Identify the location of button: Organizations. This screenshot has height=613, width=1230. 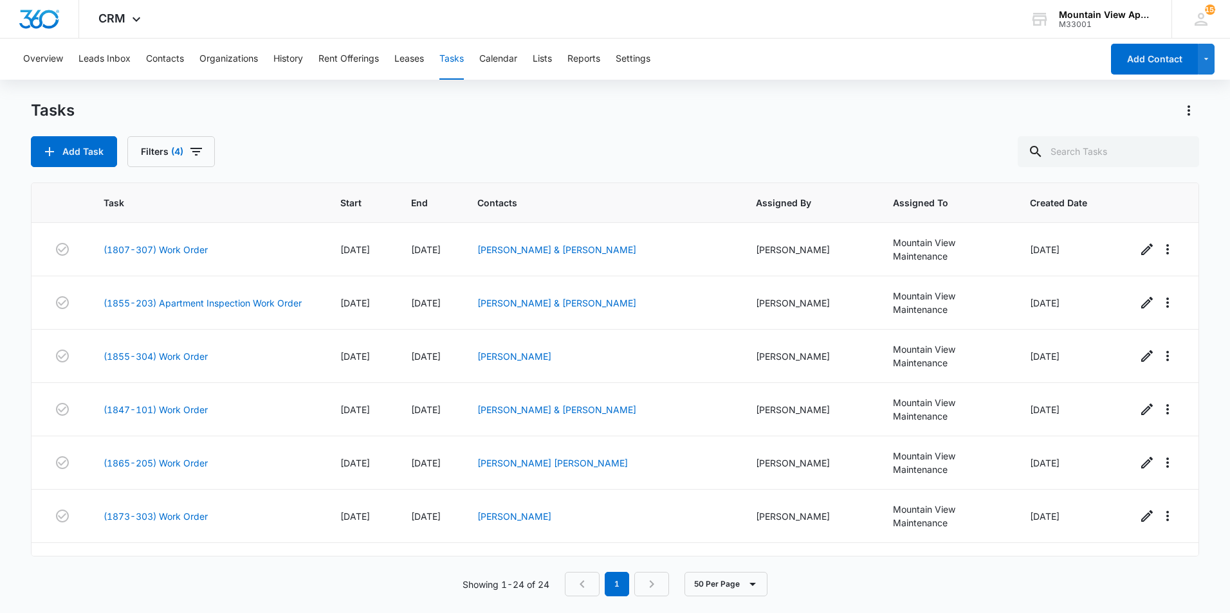
(228, 59).